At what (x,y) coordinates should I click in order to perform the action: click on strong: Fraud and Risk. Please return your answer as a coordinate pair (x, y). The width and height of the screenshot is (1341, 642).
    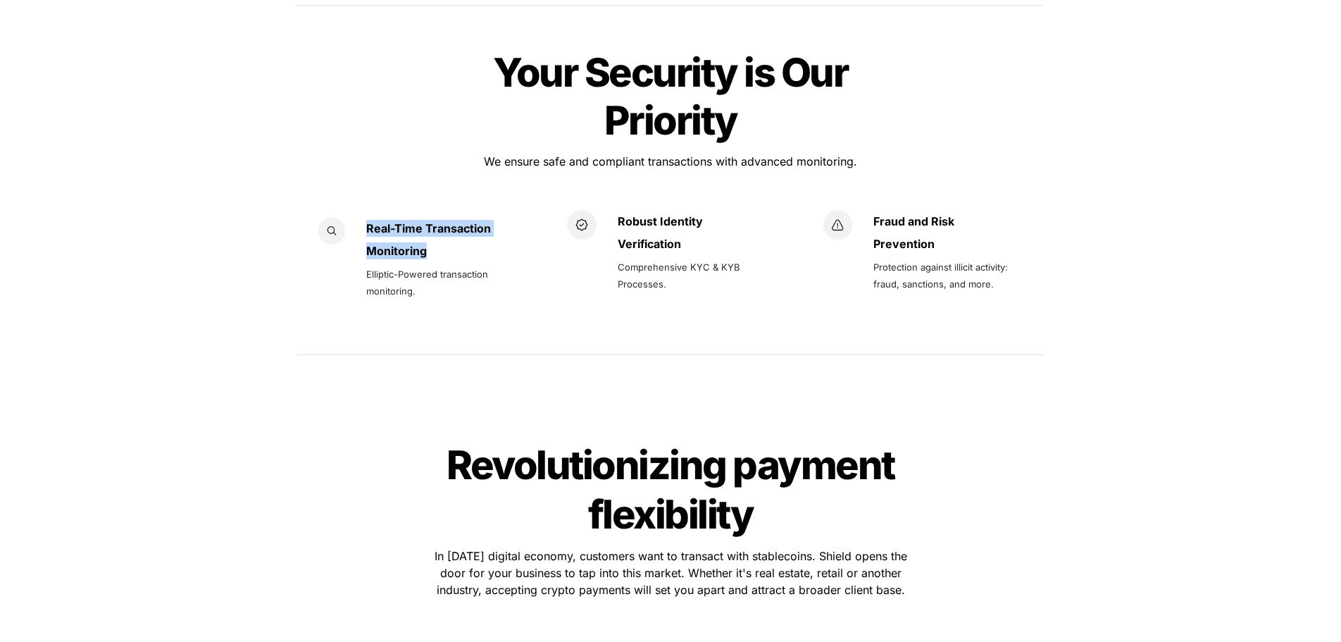
    Looking at the image, I should click on (914, 221).